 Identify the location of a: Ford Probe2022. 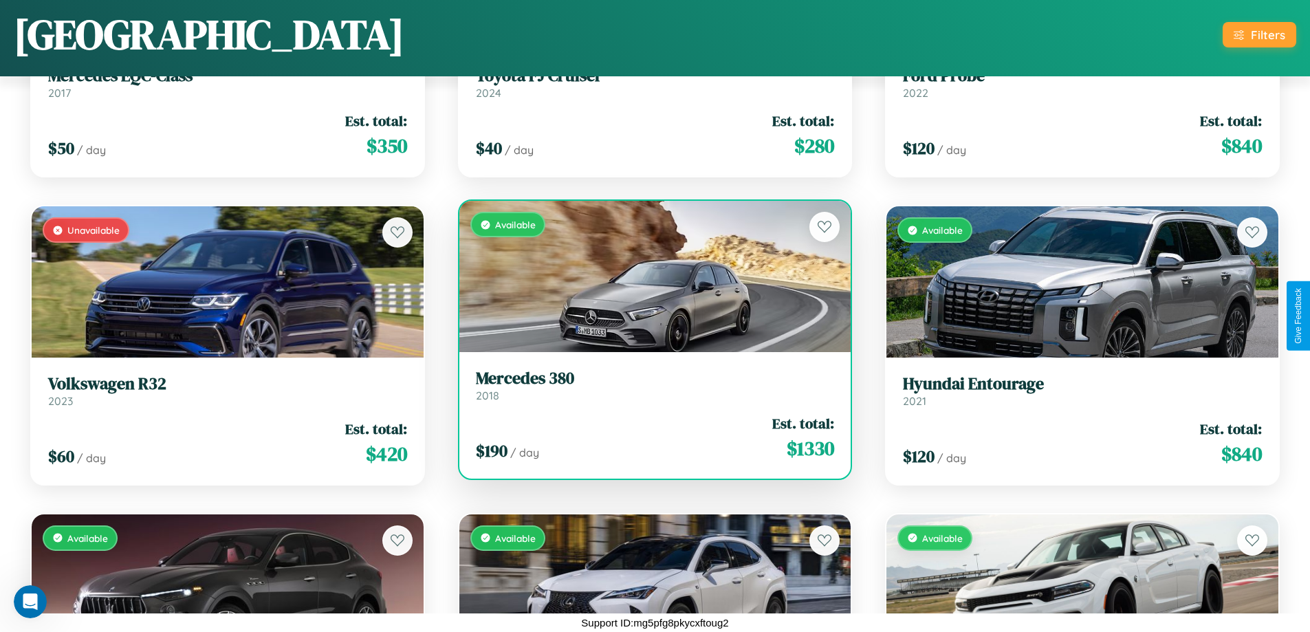
(1082, 83).